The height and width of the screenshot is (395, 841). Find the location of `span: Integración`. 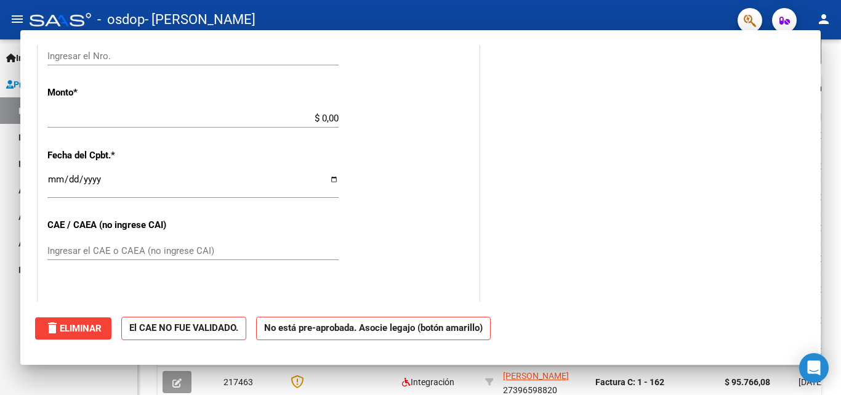

span: Integración is located at coordinates (428, 382).